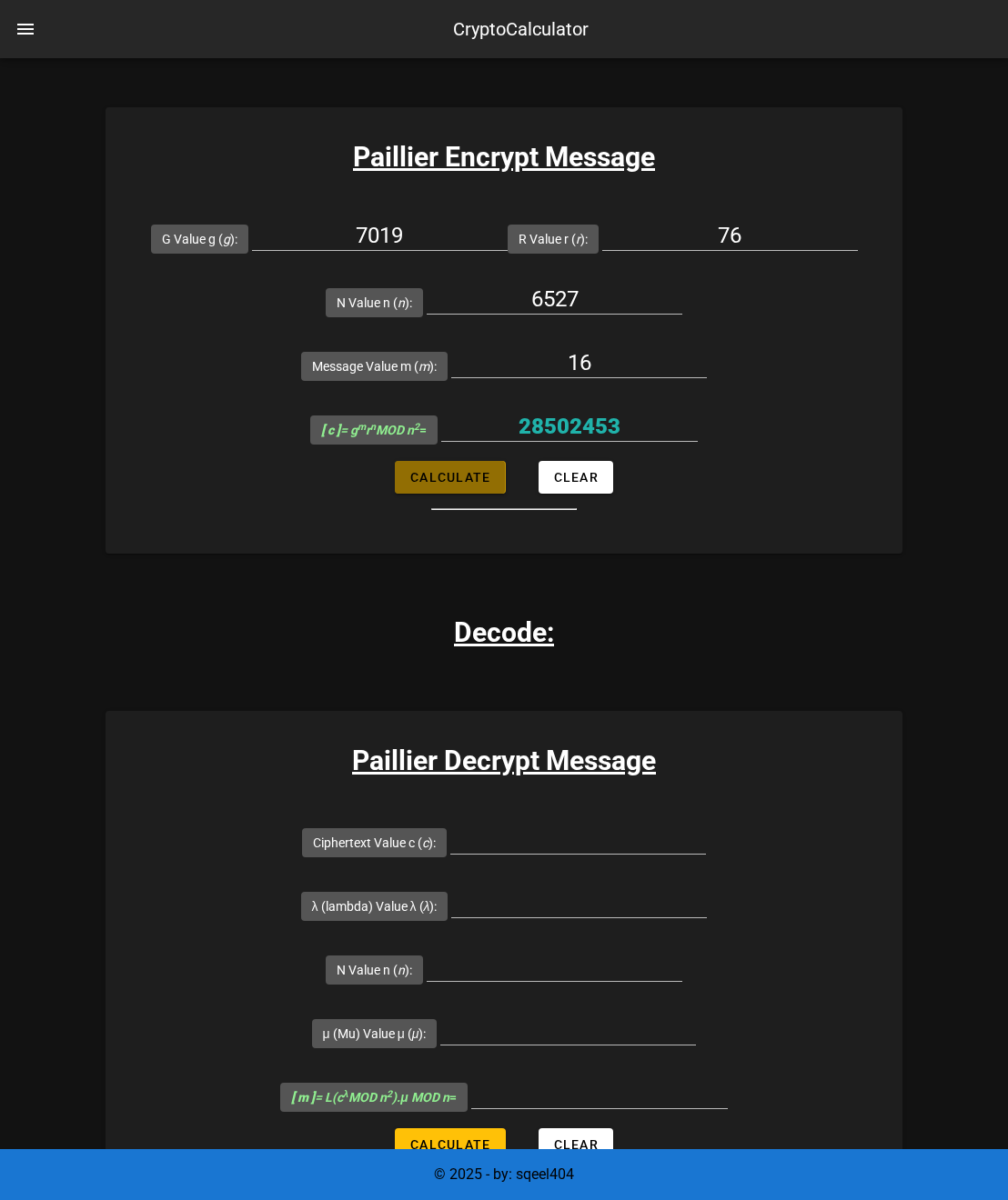 The image size is (1008, 1200). I want to click on h3: Decode:, so click(504, 632).